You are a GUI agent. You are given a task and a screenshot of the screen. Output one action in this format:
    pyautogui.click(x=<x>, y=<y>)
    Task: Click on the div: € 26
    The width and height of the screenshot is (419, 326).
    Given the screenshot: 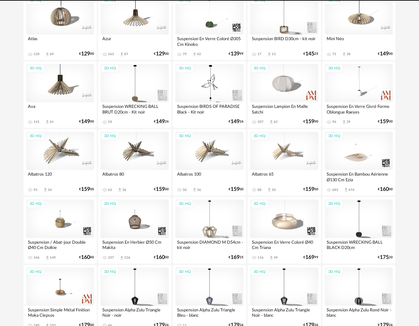 What is the action you would take?
    pyautogui.click(x=161, y=122)
    